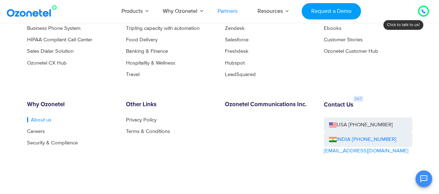 The width and height of the screenshot is (439, 194). I want to click on a: LeadSquared, so click(240, 74).